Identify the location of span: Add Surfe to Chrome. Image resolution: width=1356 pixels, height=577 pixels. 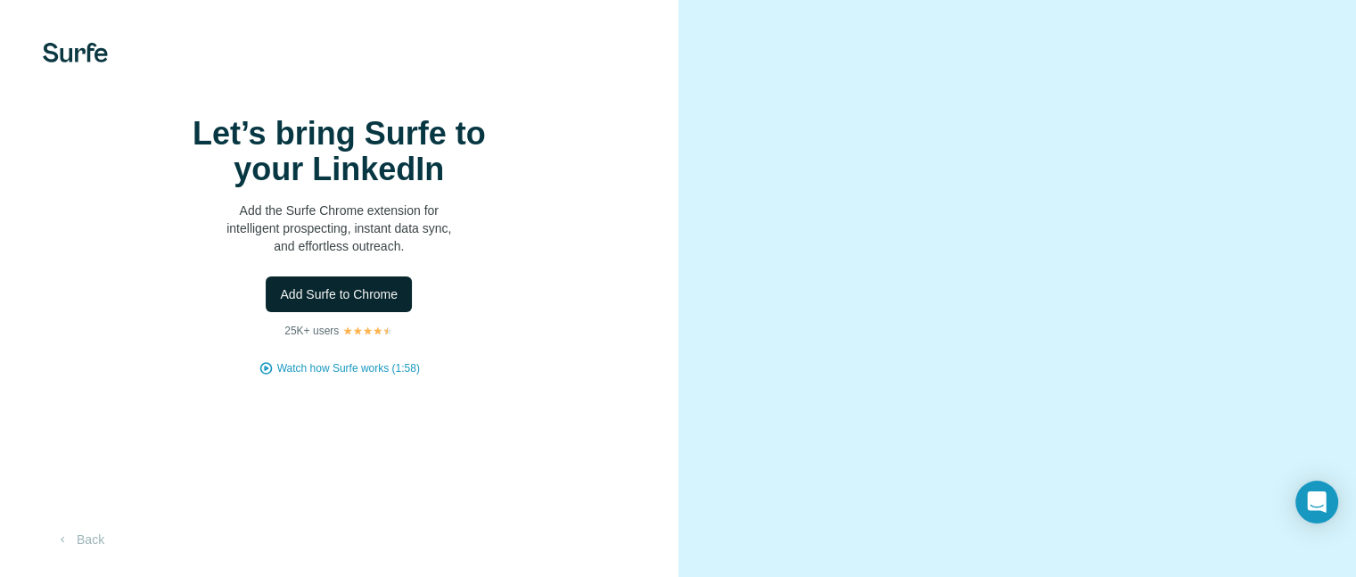
(339, 294).